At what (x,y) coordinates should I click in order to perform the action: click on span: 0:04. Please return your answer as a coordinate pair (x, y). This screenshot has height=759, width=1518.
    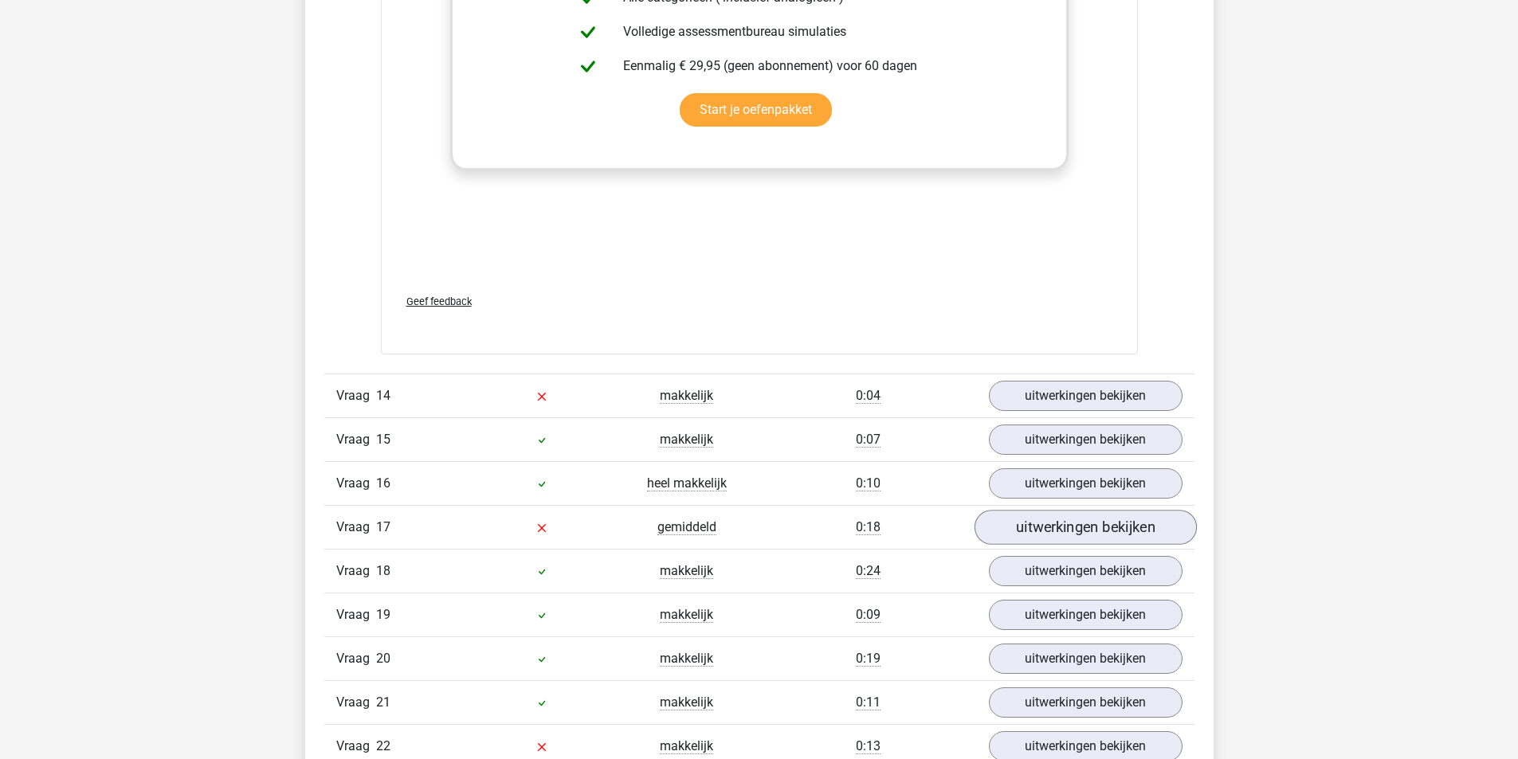
    Looking at the image, I should click on (868, 396).